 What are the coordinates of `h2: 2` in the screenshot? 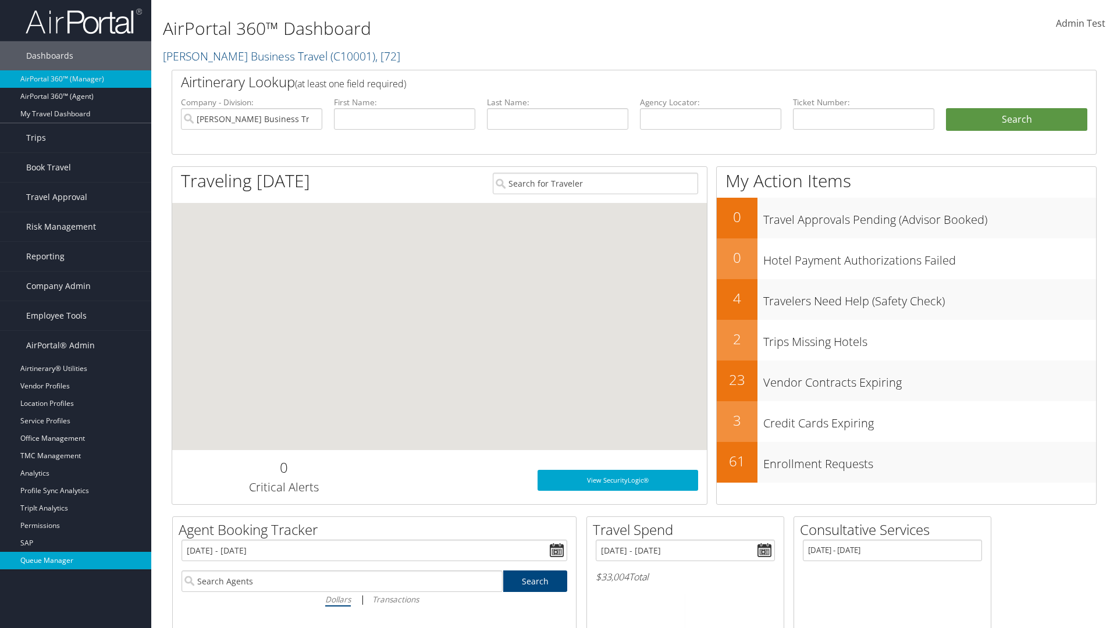 It's located at (737, 339).